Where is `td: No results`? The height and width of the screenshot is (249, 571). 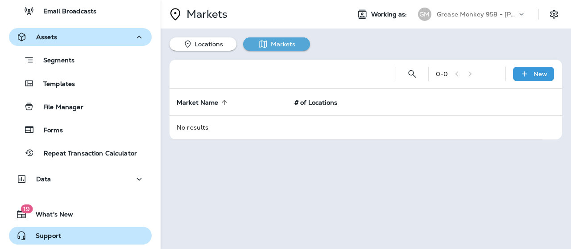
td: No results is located at coordinates (356, 127).